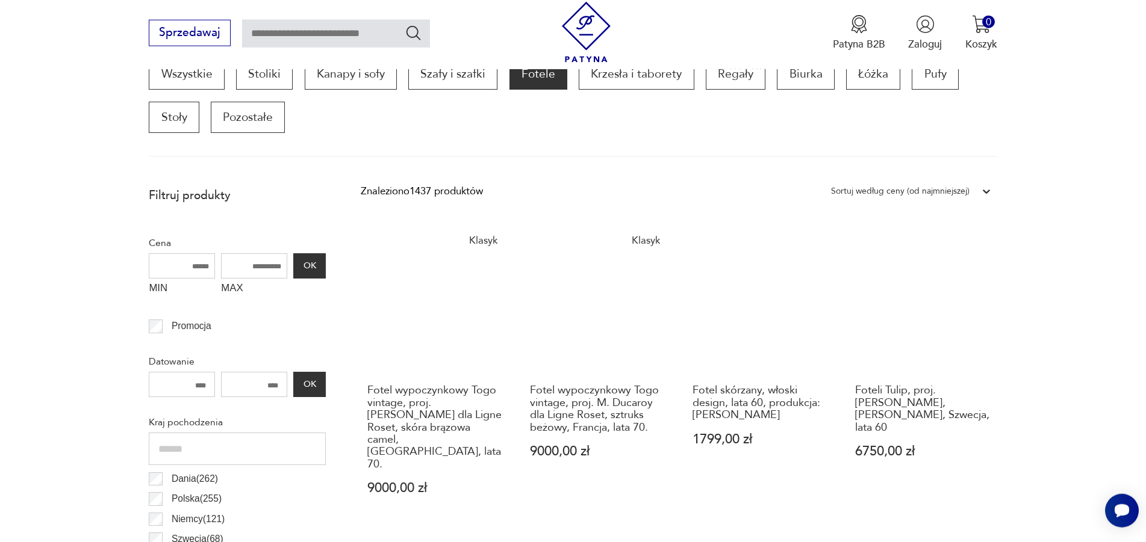  I want to click on button: Szukaj, so click(413, 33).